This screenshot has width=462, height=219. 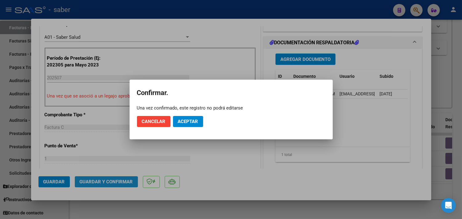 What do you see at coordinates (231, 93) in the screenshot?
I see `h2: Confirmar.` at bounding box center [231, 93].